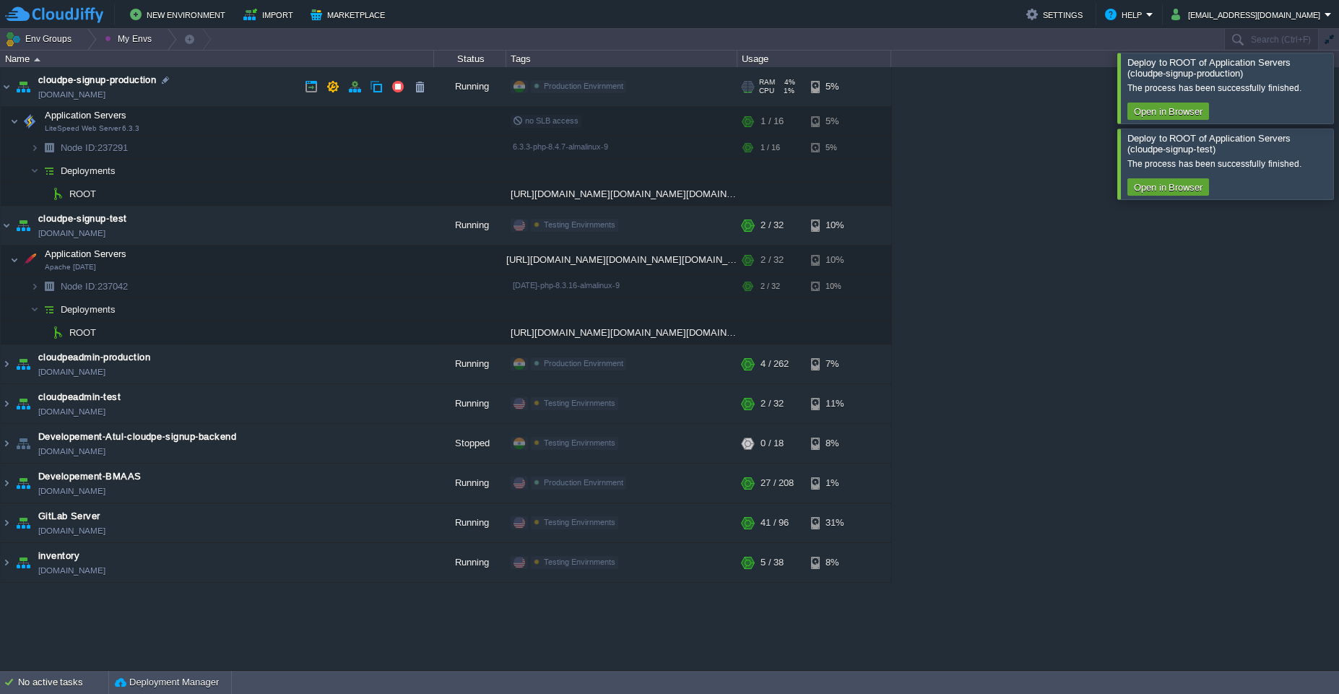  What do you see at coordinates (834, 523) in the screenshot?
I see `div: 31%` at bounding box center [834, 523].